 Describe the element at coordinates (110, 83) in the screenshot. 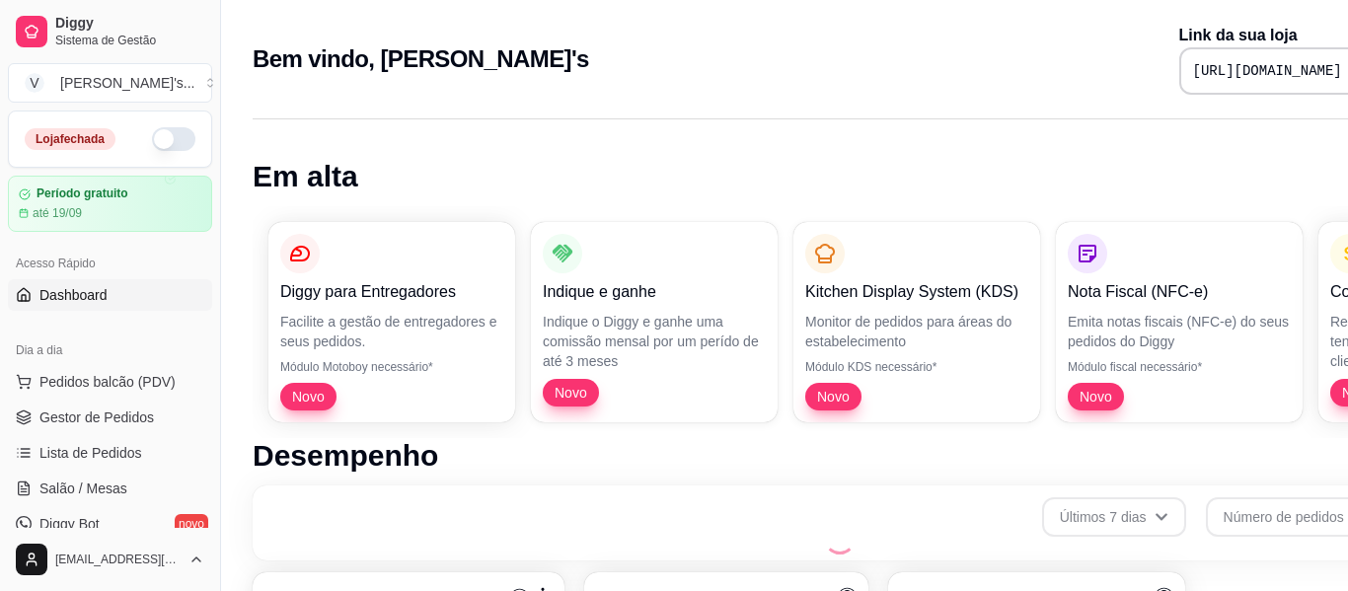

I see `button: Select a team` at that location.